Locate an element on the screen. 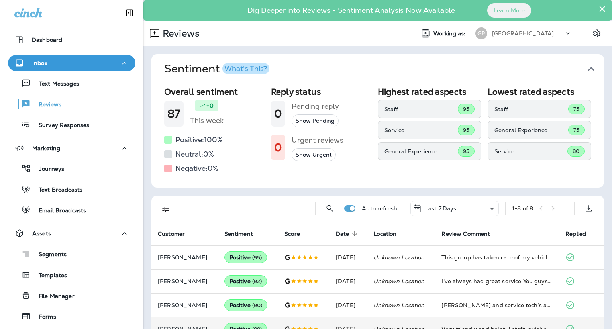 The image size is (612, 329). button: Text Broadcasts is located at coordinates (72, 189).